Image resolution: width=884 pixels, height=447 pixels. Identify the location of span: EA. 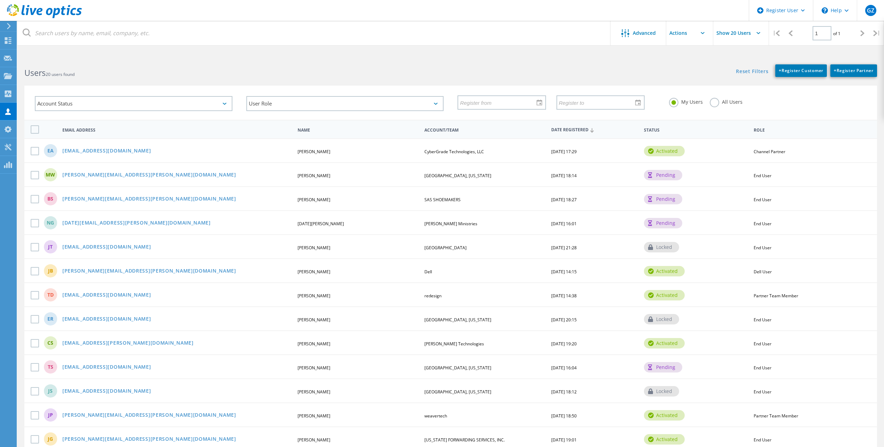
(51, 151).